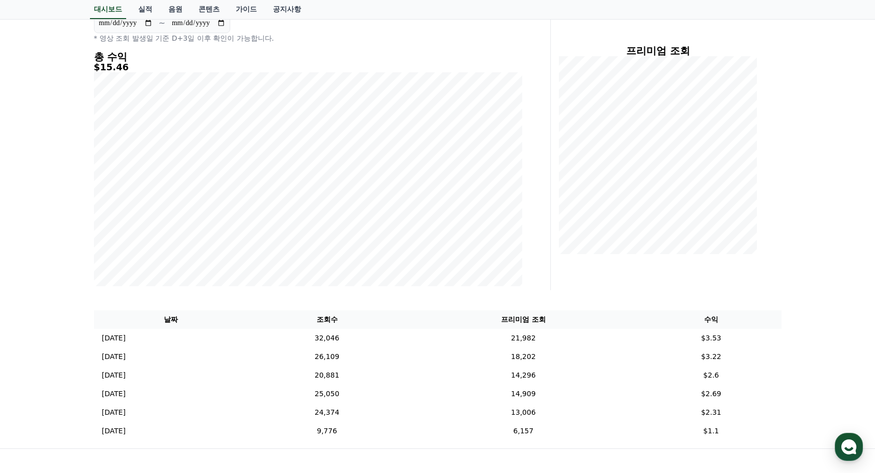  Describe the element at coordinates (710, 431) in the screenshot. I see `td: $1.1` at that location.